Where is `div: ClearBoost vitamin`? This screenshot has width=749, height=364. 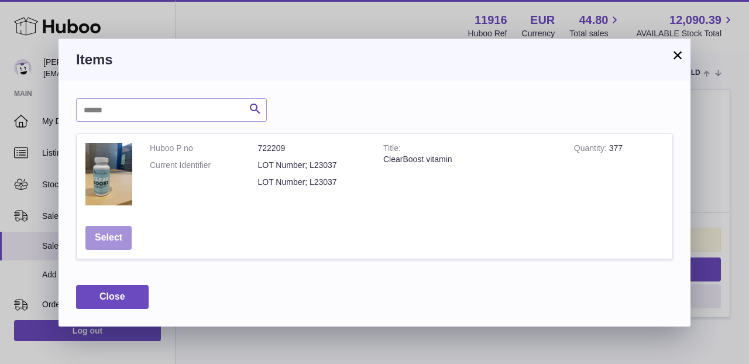
div: ClearBoost vitamin is located at coordinates (470, 159).